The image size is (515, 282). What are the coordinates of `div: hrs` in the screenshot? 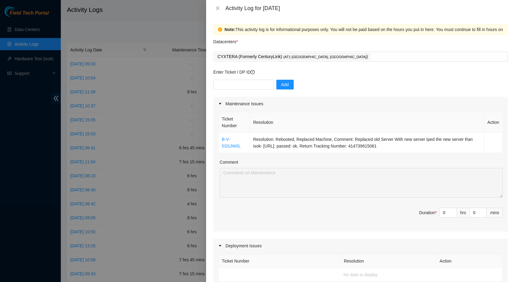 It's located at (463, 212).